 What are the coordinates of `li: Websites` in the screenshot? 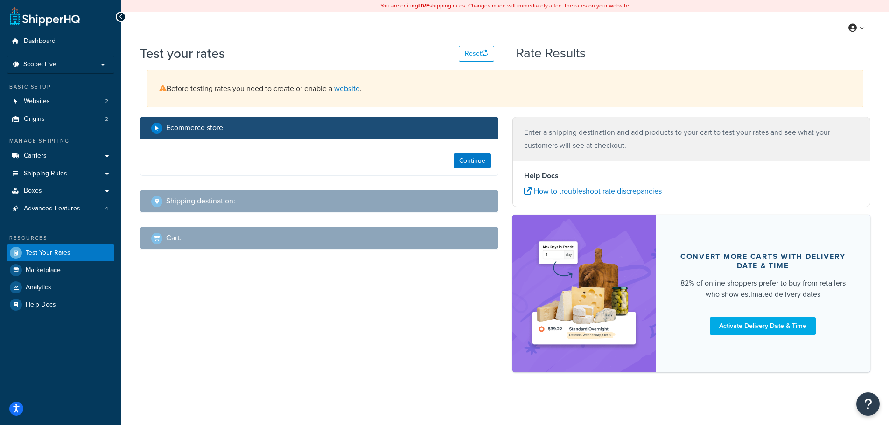 It's located at (61, 101).